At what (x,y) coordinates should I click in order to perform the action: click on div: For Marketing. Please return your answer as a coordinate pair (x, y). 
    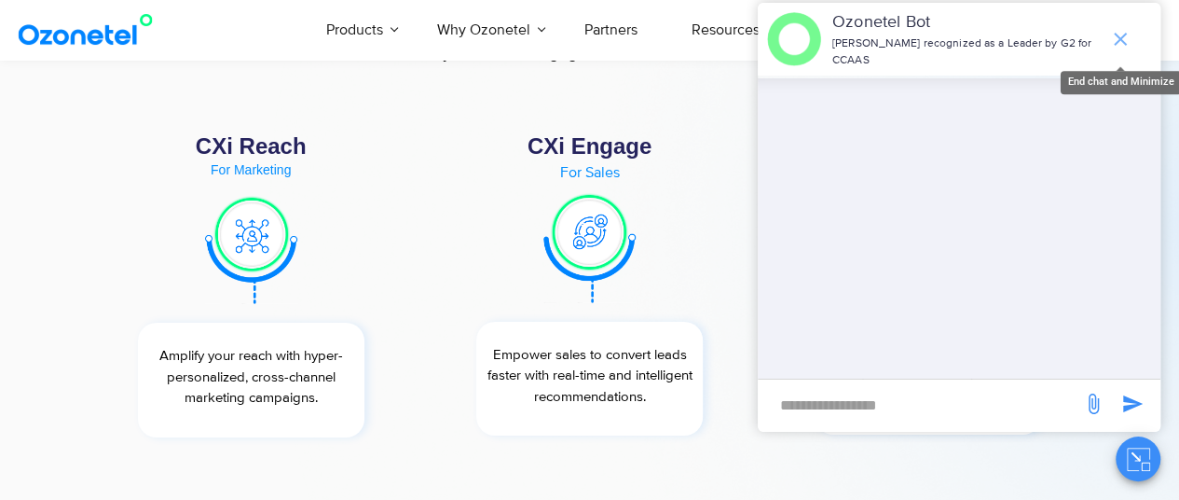
    Looking at the image, I should click on (251, 170).